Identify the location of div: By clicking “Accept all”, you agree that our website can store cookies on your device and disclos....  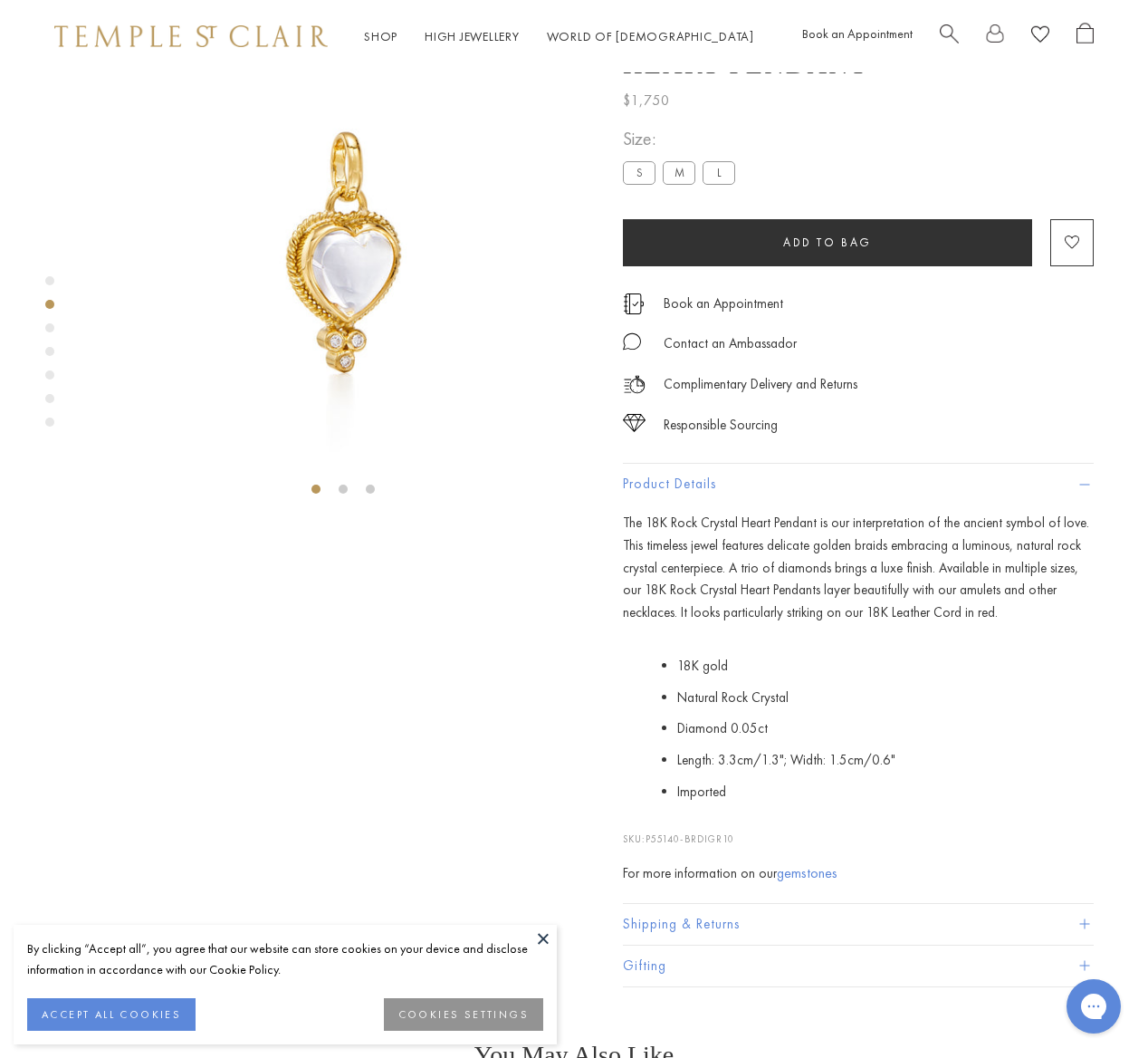
(285, 959).